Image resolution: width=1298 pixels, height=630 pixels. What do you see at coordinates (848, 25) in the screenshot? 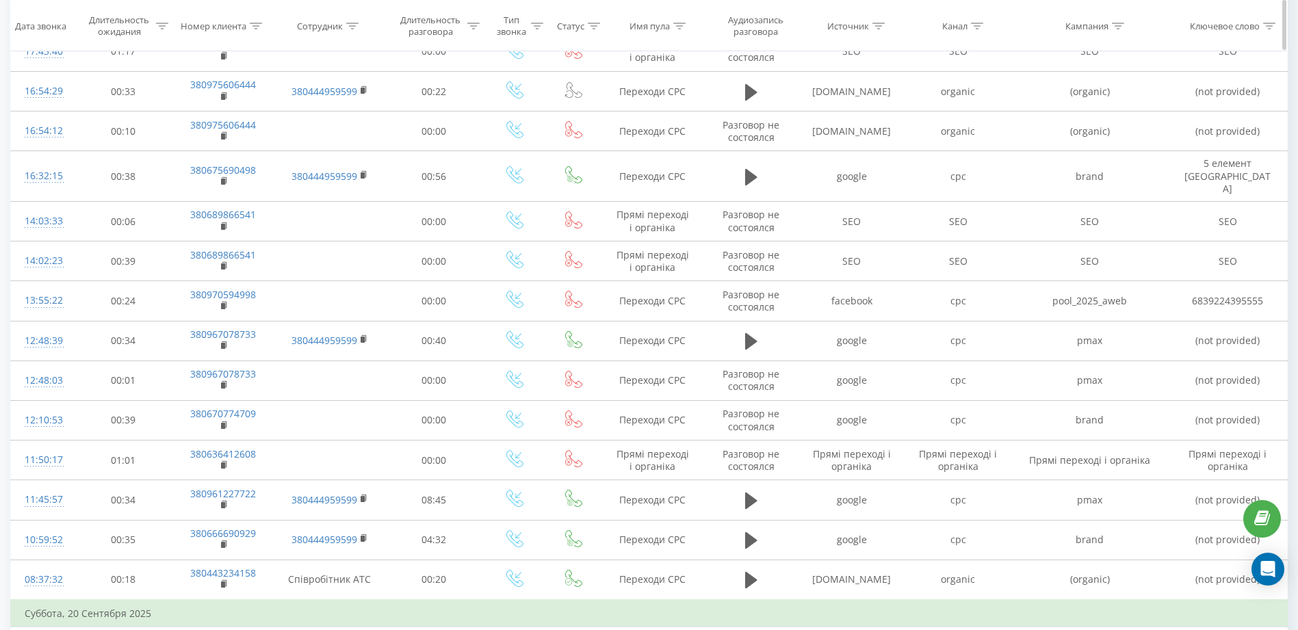
I see `div: Источник` at bounding box center [848, 25].